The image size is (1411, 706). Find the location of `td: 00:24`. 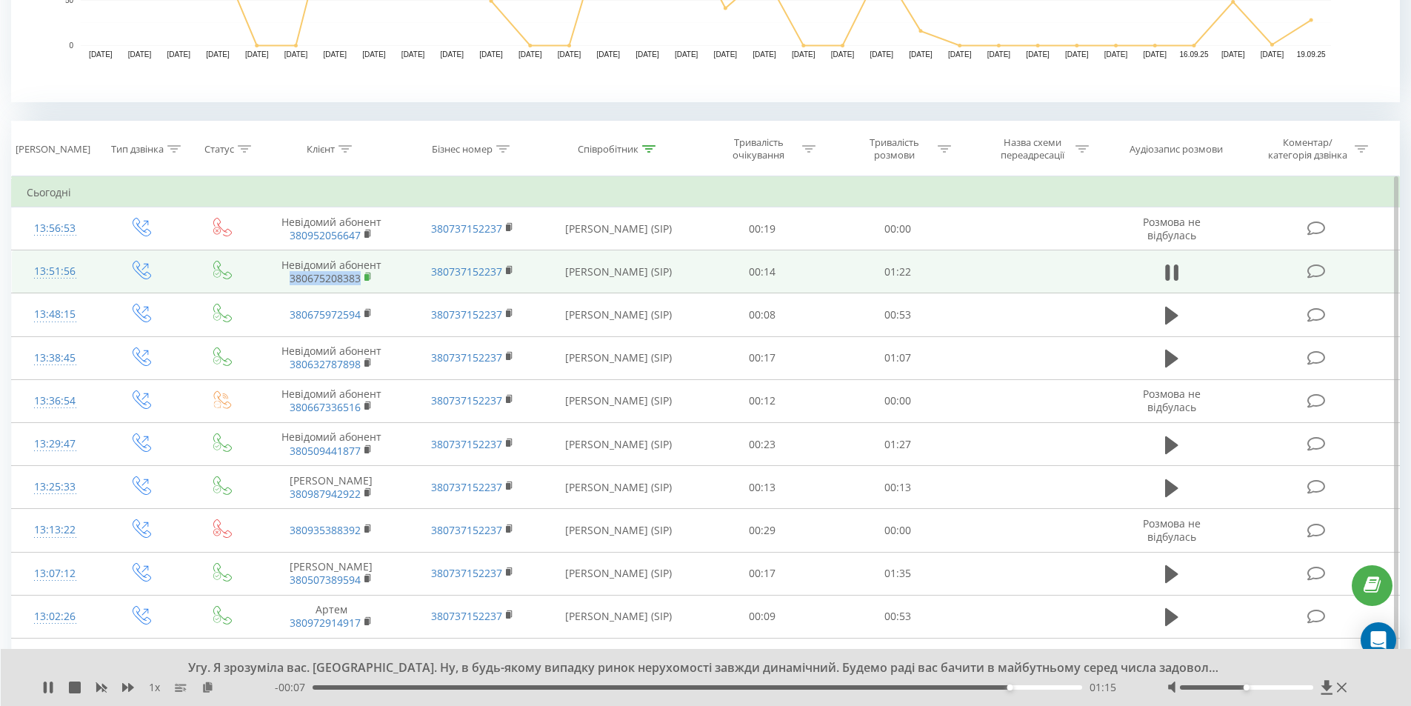

td: 00:24 is located at coordinates (762, 659).